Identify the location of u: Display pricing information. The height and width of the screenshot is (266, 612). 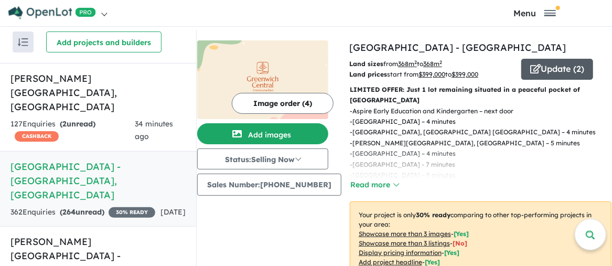
(400, 252).